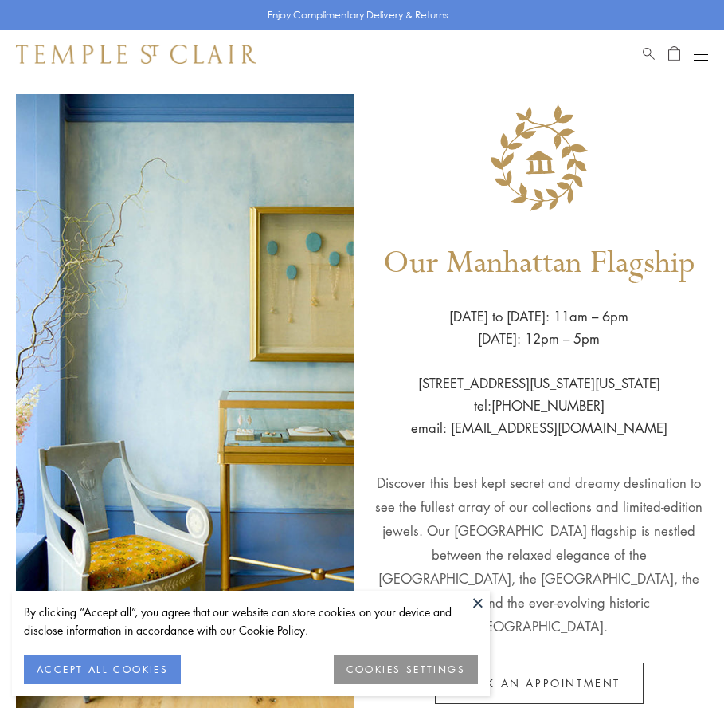 This screenshot has width=724, height=708. Describe the element at coordinates (701, 54) in the screenshot. I see `button: Open navigation` at that location.